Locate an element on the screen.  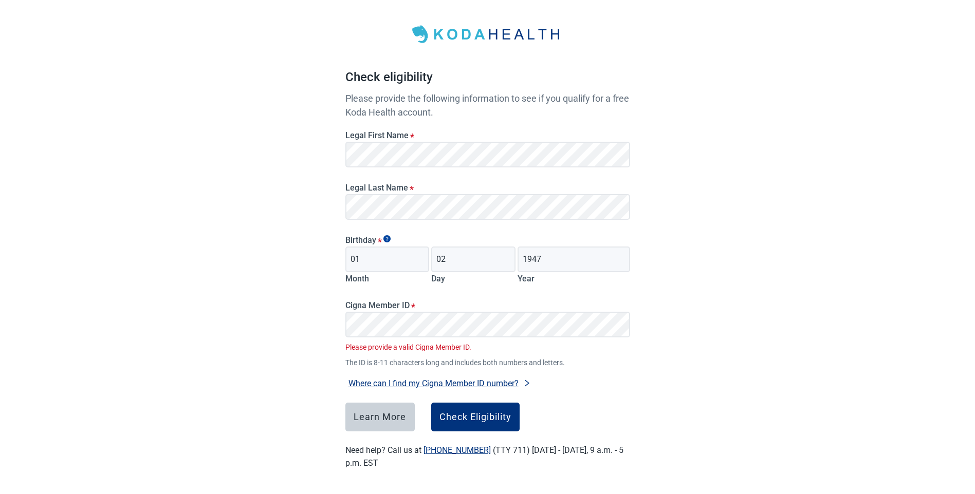
span: Show tooltip is located at coordinates (387, 239).